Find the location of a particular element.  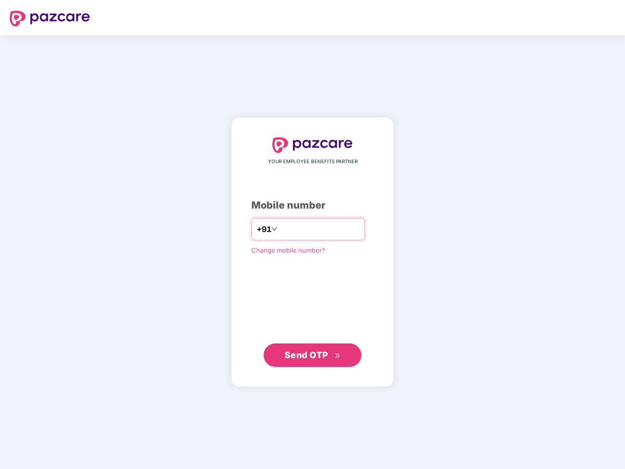

span: YOUR EMPLOYEE BENEFITS PARTNER is located at coordinates (312, 162).